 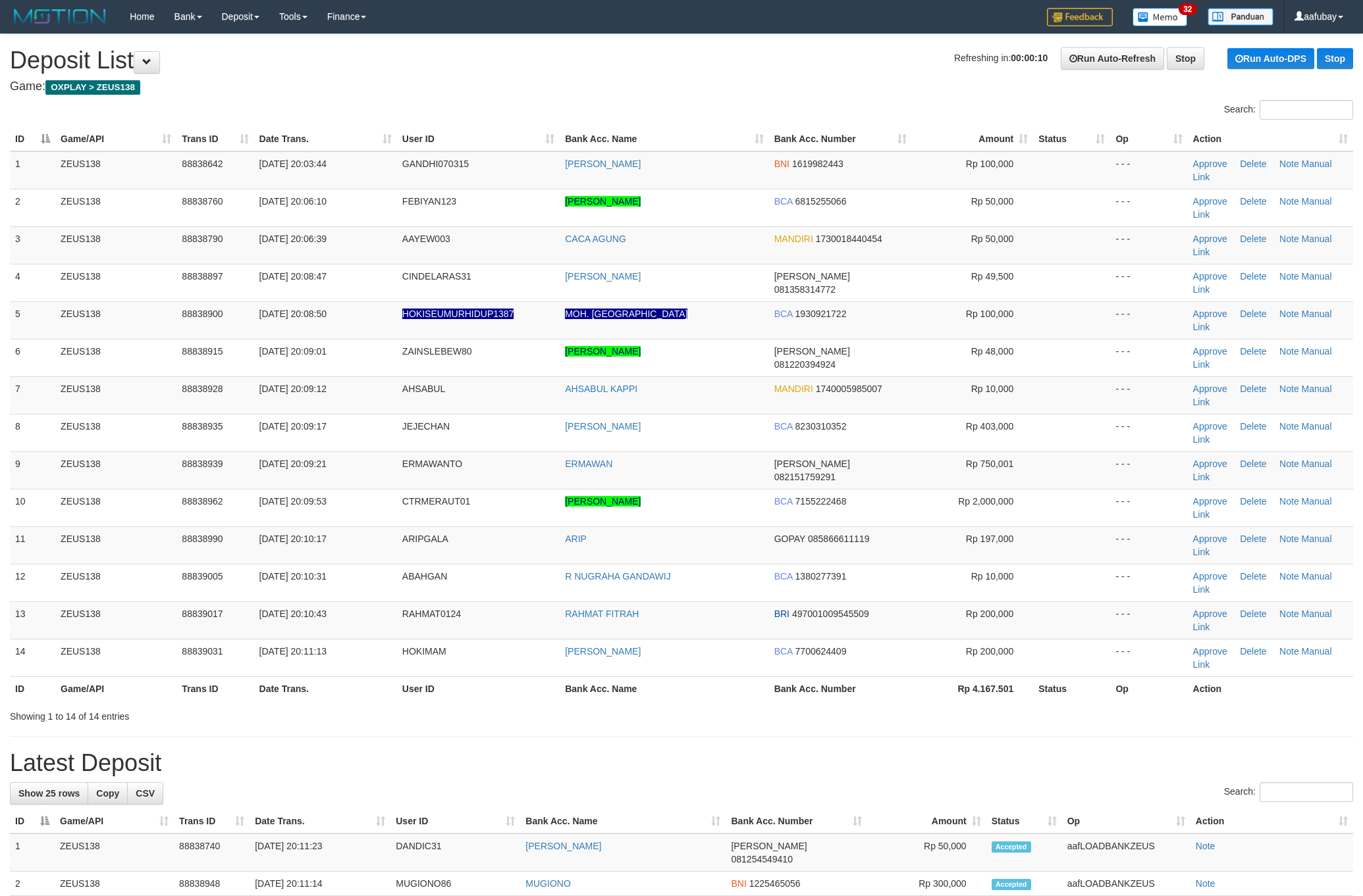 I want to click on span: HOKIMAM, so click(x=424, y=652).